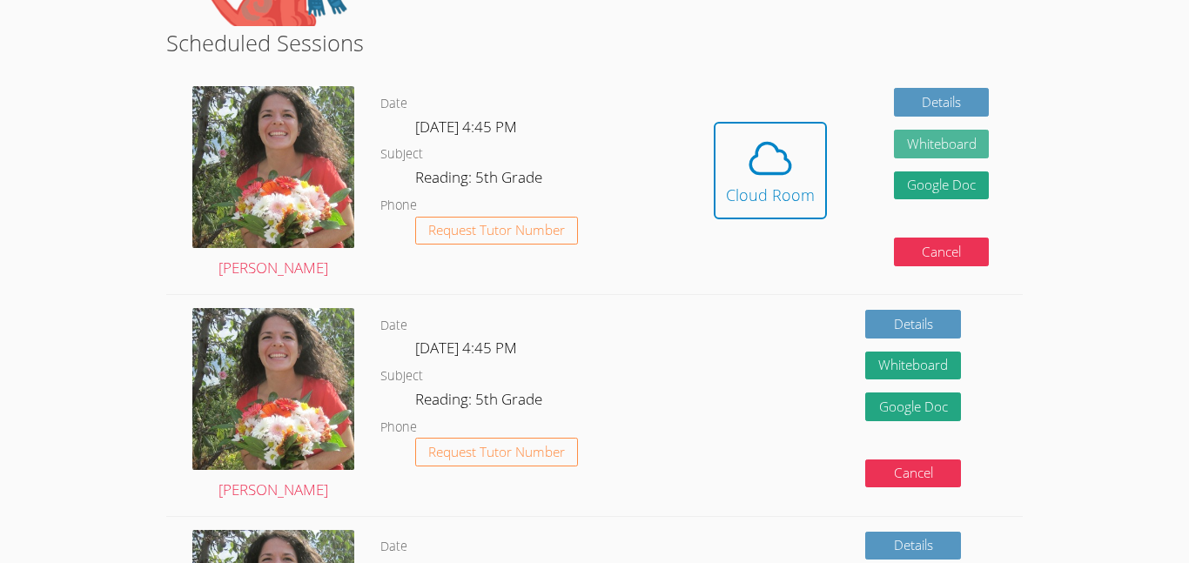 This screenshot has width=1189, height=563. Describe the element at coordinates (595, 43) in the screenshot. I see `h2: Scheduled Sessions` at that location.